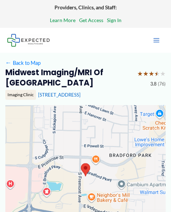 The image size is (171, 212). What do you see at coordinates (23, 63) in the screenshot?
I see `a: ←Back to Map` at bounding box center [23, 63].